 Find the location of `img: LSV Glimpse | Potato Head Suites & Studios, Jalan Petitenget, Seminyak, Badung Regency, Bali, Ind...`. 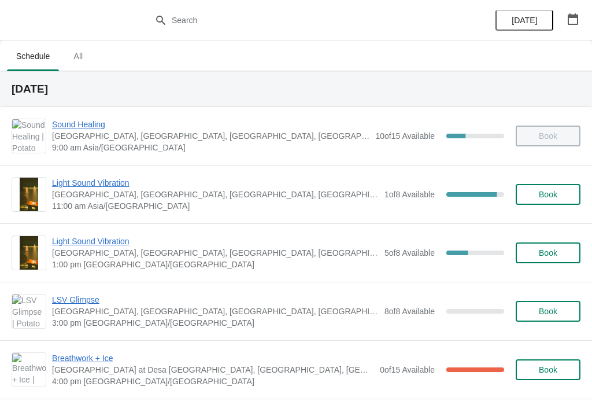

img: LSV Glimpse | Potato Head Suites & Studios, Jalan Petitenget, Seminyak, Badung Regency, Bali, Ind... is located at coordinates (29, 311).